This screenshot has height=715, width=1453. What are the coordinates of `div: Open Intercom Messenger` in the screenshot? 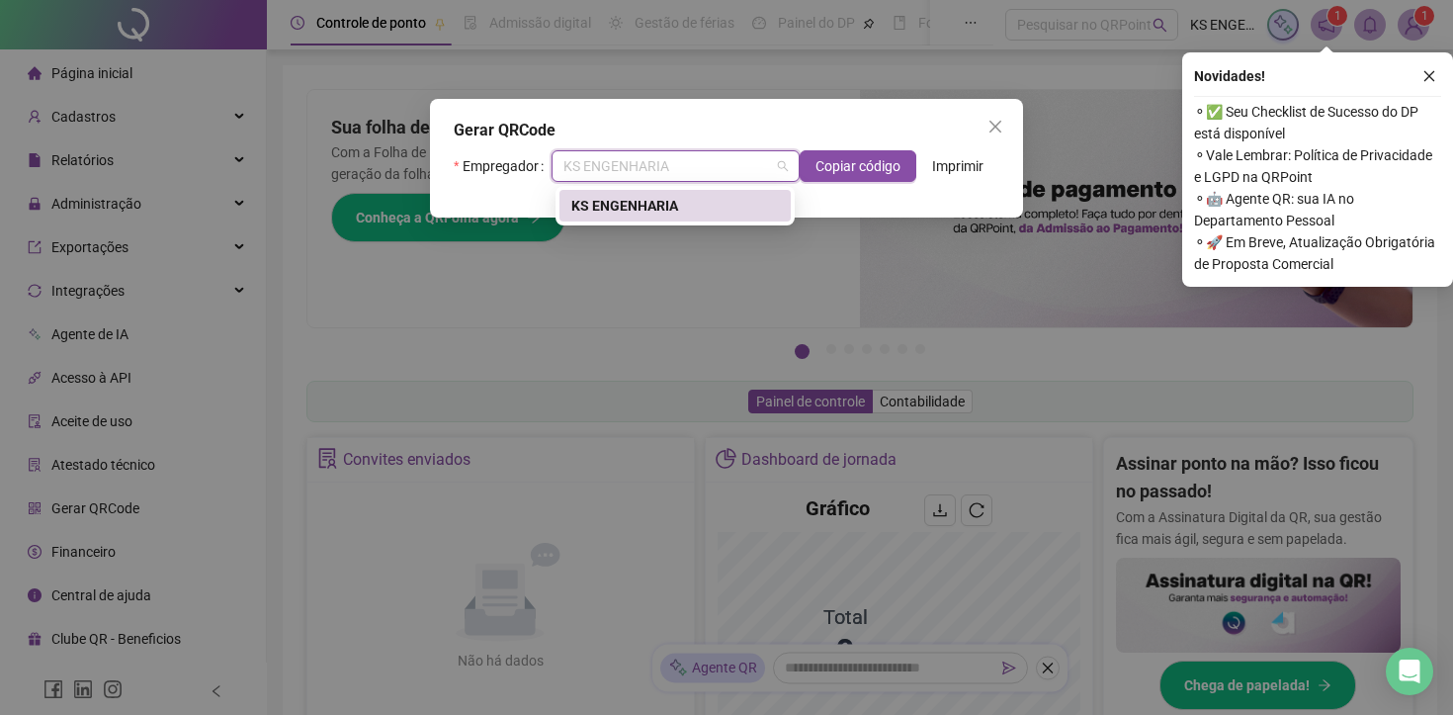 It's located at (1410, 671).